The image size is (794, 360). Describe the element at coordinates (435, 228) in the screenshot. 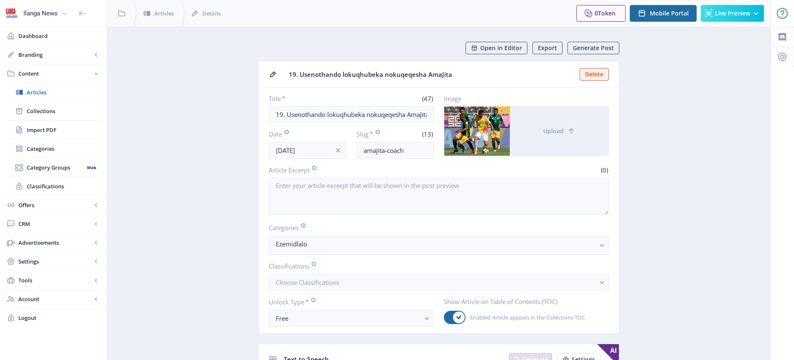

I see `label: Categories` at that location.